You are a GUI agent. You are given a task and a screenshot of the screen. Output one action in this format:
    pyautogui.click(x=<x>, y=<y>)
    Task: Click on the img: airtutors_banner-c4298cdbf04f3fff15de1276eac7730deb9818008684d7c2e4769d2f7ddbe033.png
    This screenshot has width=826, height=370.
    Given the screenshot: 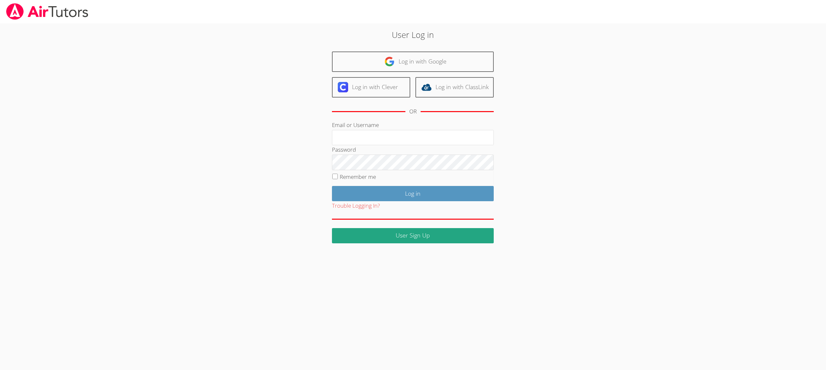 What is the action you would take?
    pyautogui.click(x=47, y=11)
    